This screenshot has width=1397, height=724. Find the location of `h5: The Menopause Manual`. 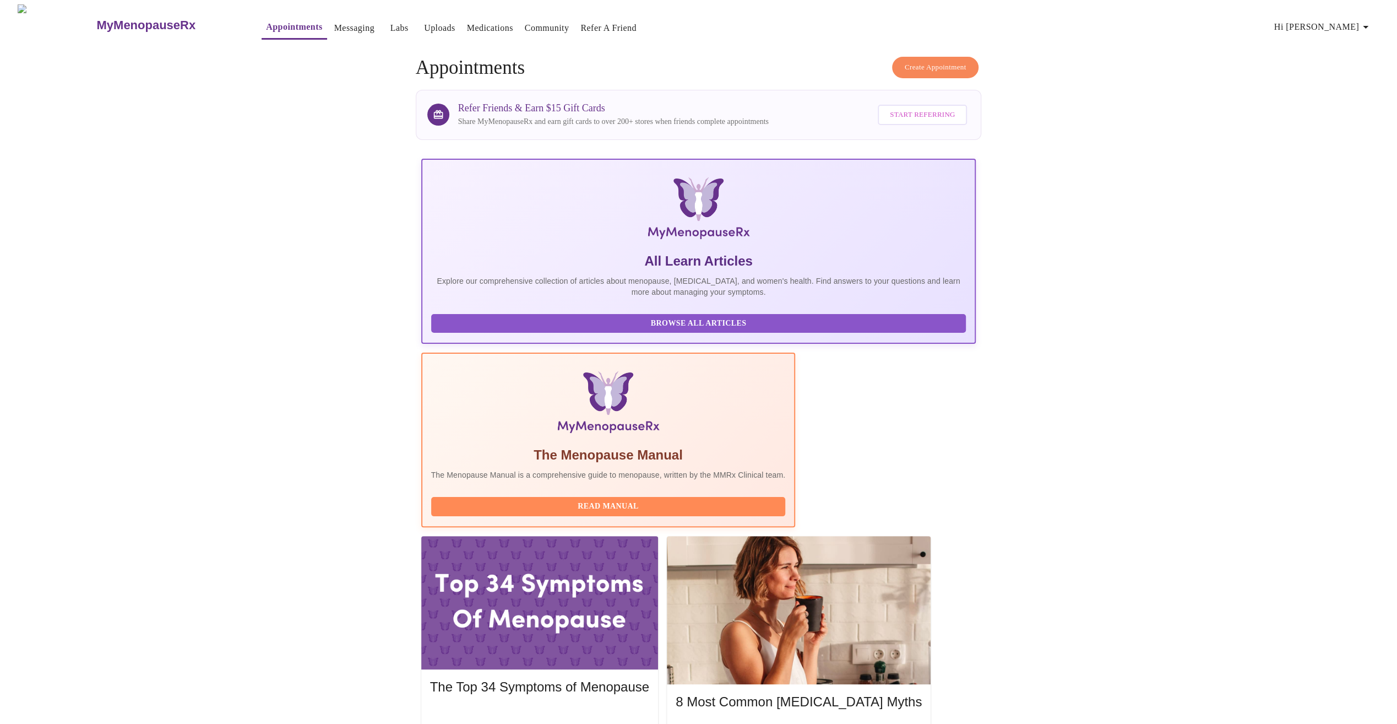

h5: The Menopause Manual is located at coordinates (608, 455).